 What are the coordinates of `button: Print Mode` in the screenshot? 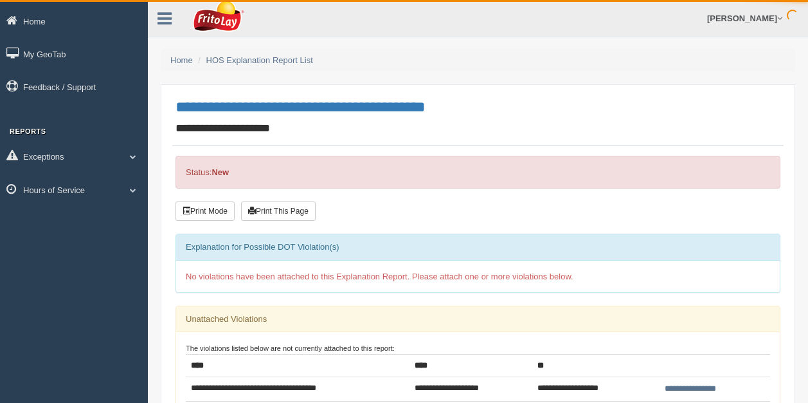 It's located at (205, 211).